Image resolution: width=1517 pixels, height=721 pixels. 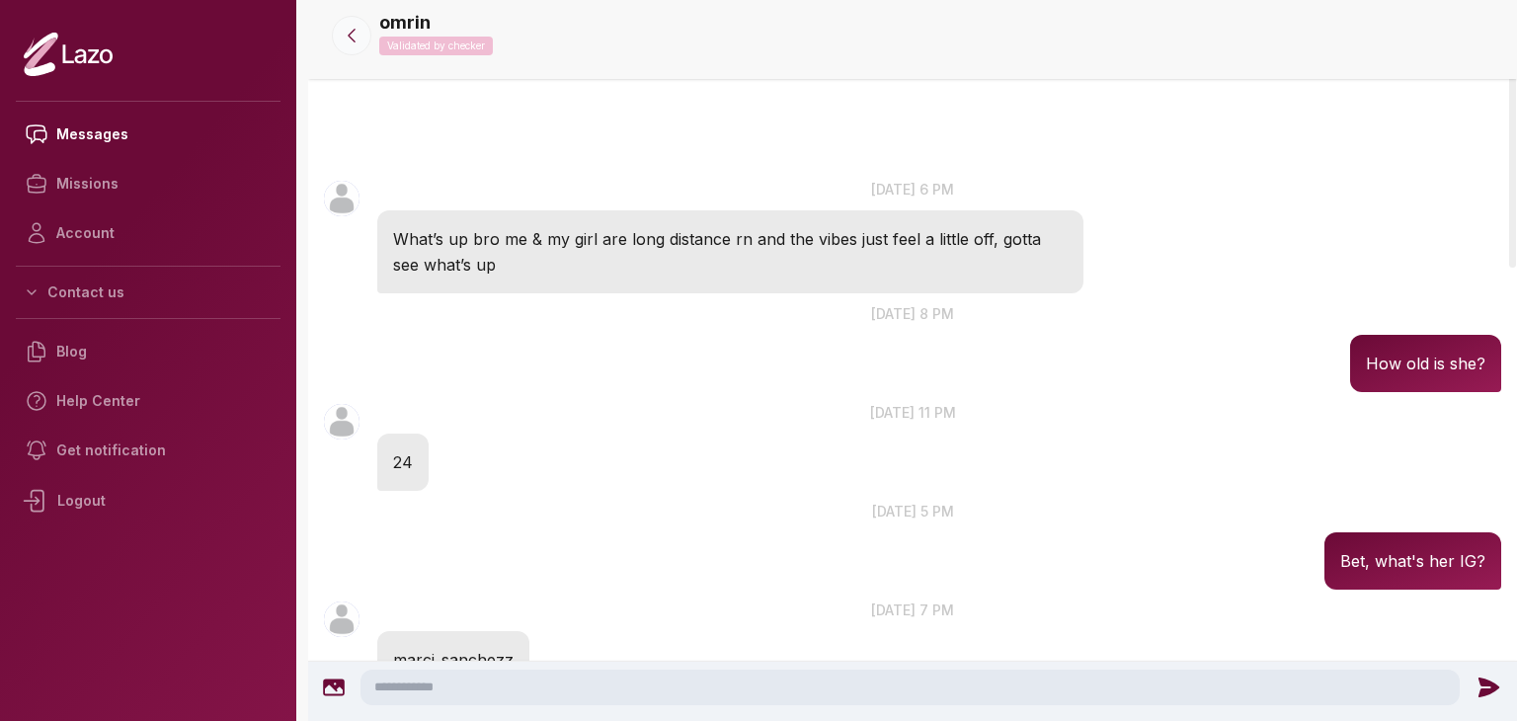 What do you see at coordinates (148, 184) in the screenshot?
I see `a: Missions` at bounding box center [148, 184].